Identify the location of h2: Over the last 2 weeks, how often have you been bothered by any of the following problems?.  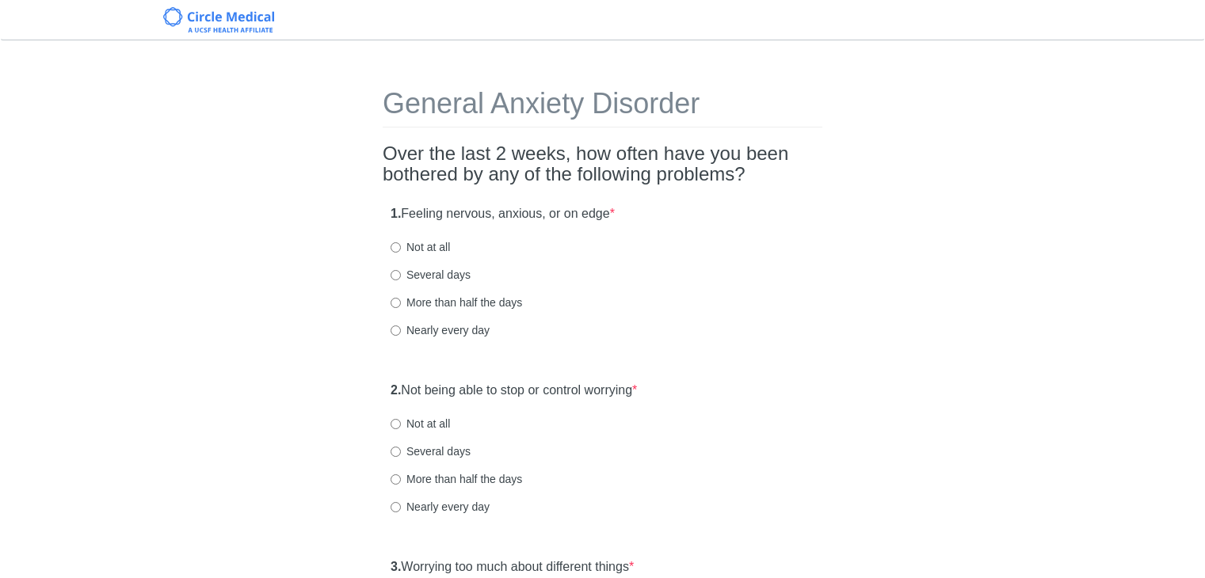
(602, 164).